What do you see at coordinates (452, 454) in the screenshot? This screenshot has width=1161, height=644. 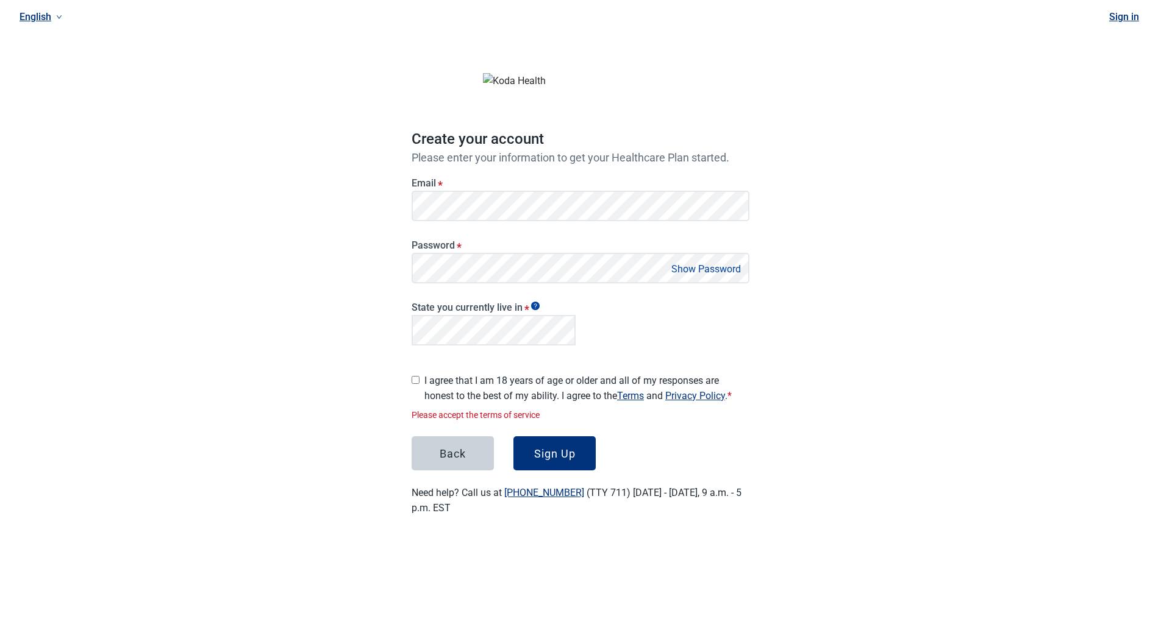 I see `div: Back` at bounding box center [452, 454].